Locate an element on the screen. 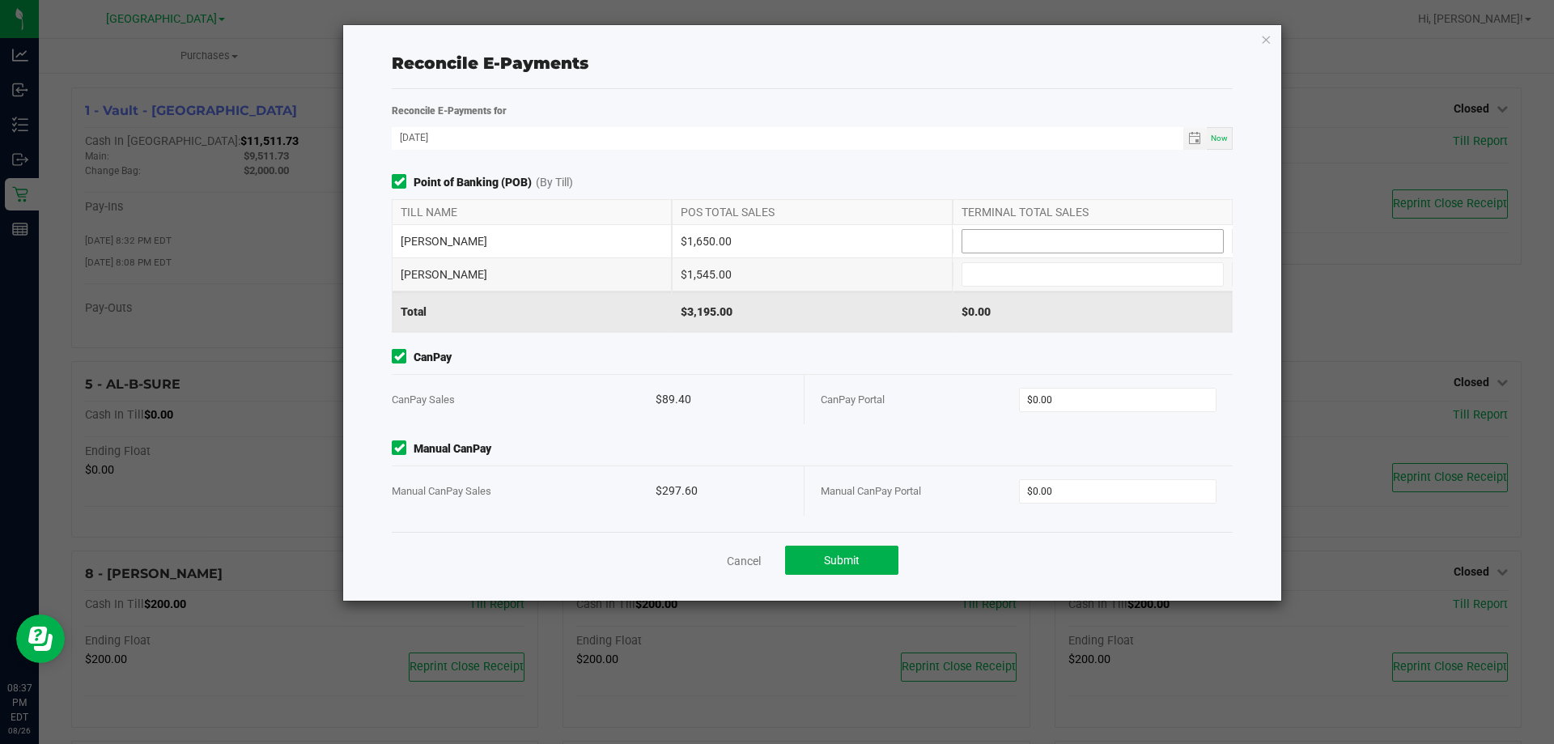 Image resolution: width=1554 pixels, height=744 pixels. strong: Manual CanPay is located at coordinates (453, 448).